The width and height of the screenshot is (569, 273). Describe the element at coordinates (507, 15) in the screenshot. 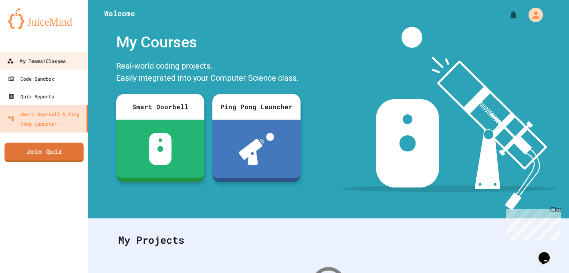

I see `div: My Notifications` at that location.